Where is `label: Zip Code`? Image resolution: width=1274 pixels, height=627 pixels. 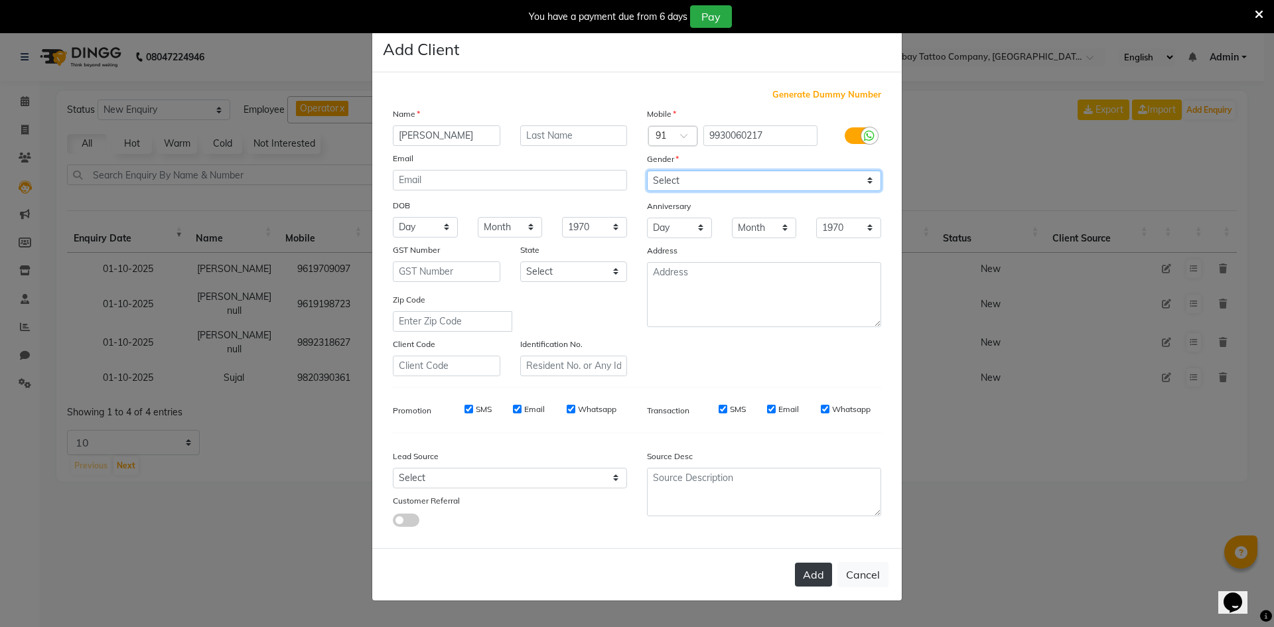 label: Zip Code is located at coordinates (409, 300).